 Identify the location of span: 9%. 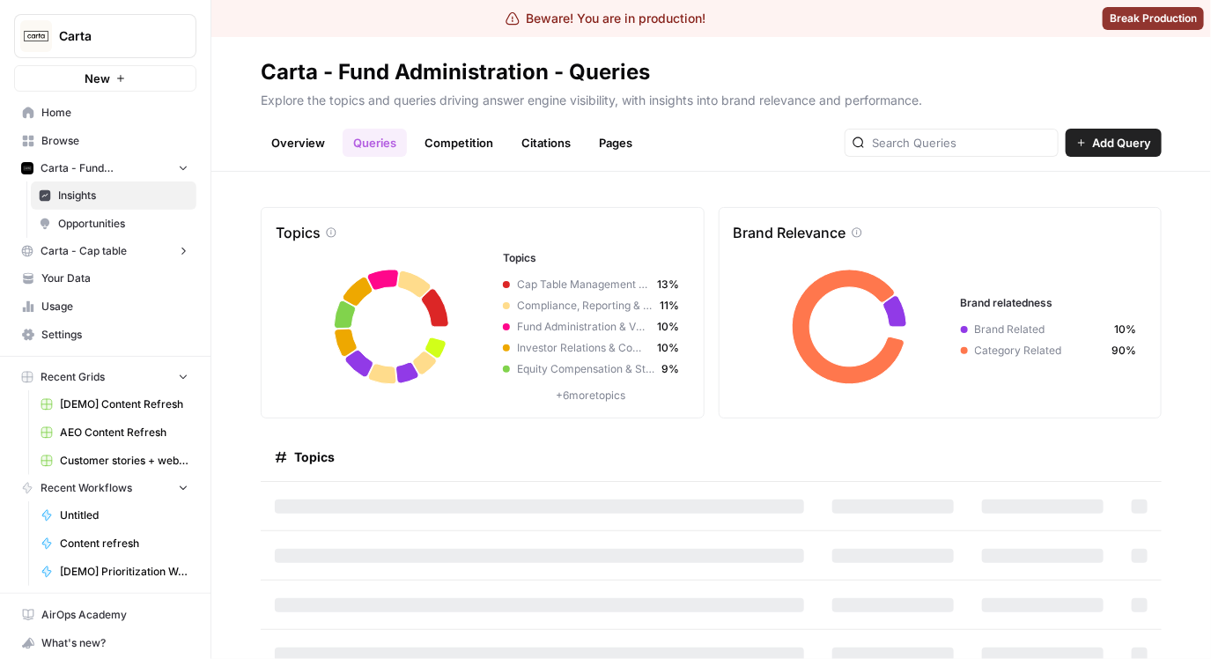
(670, 369).